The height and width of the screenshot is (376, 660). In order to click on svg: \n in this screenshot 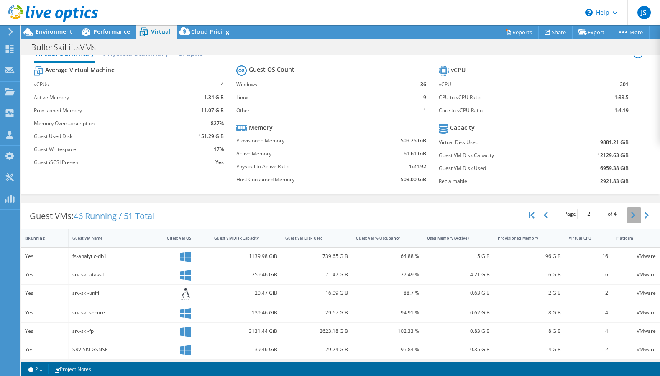, I will do `click(589, 13)`.